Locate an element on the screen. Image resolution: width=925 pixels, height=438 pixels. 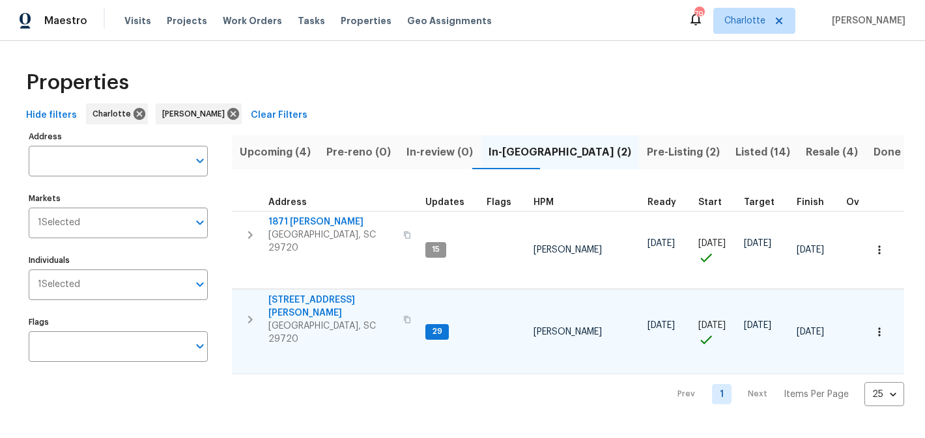
div: Actual renovation start date is located at coordinates (716, 203).